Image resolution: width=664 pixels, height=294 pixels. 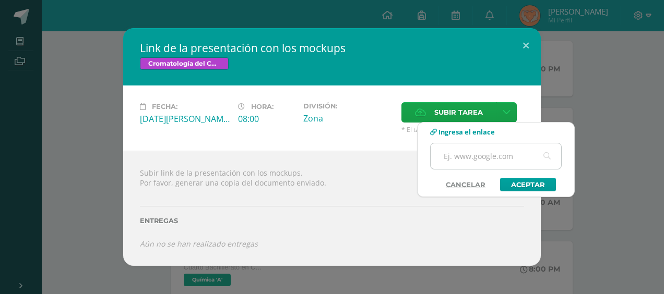 I want to click on button: Close (Esc), so click(x=525, y=46).